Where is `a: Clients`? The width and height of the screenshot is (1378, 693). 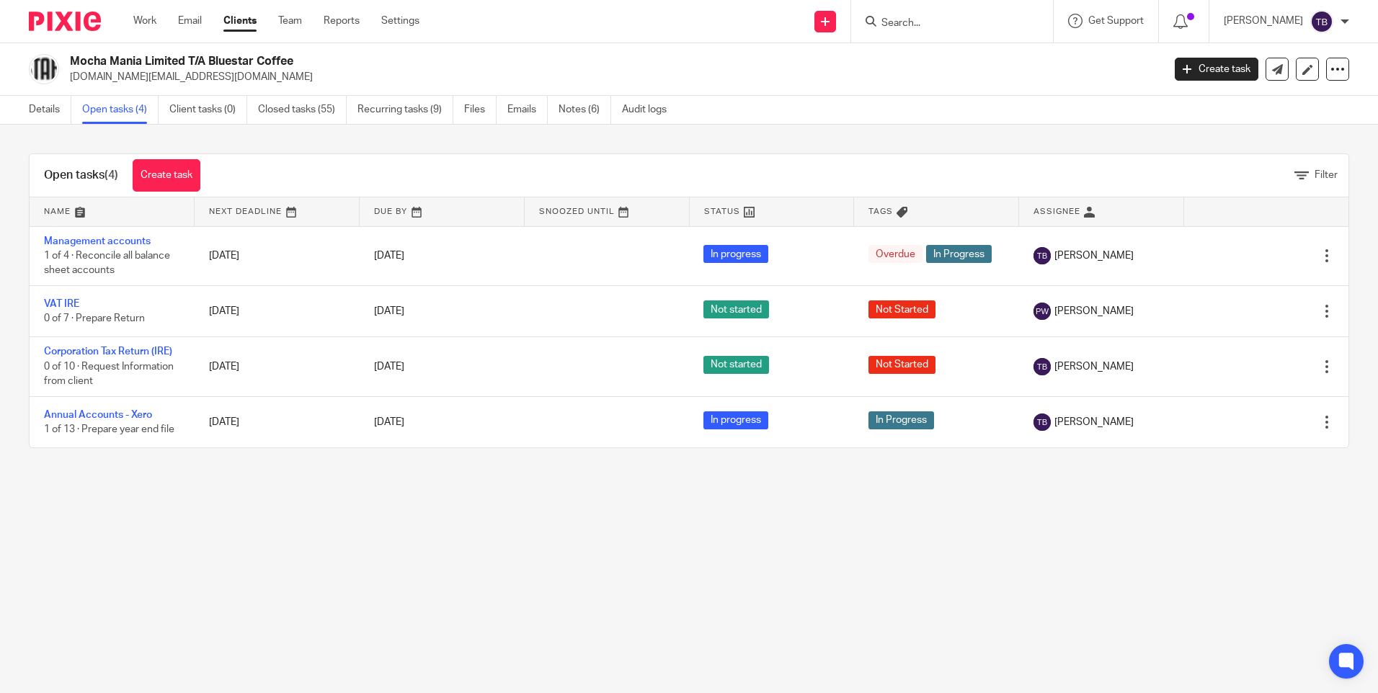
a: Clients is located at coordinates (240, 21).